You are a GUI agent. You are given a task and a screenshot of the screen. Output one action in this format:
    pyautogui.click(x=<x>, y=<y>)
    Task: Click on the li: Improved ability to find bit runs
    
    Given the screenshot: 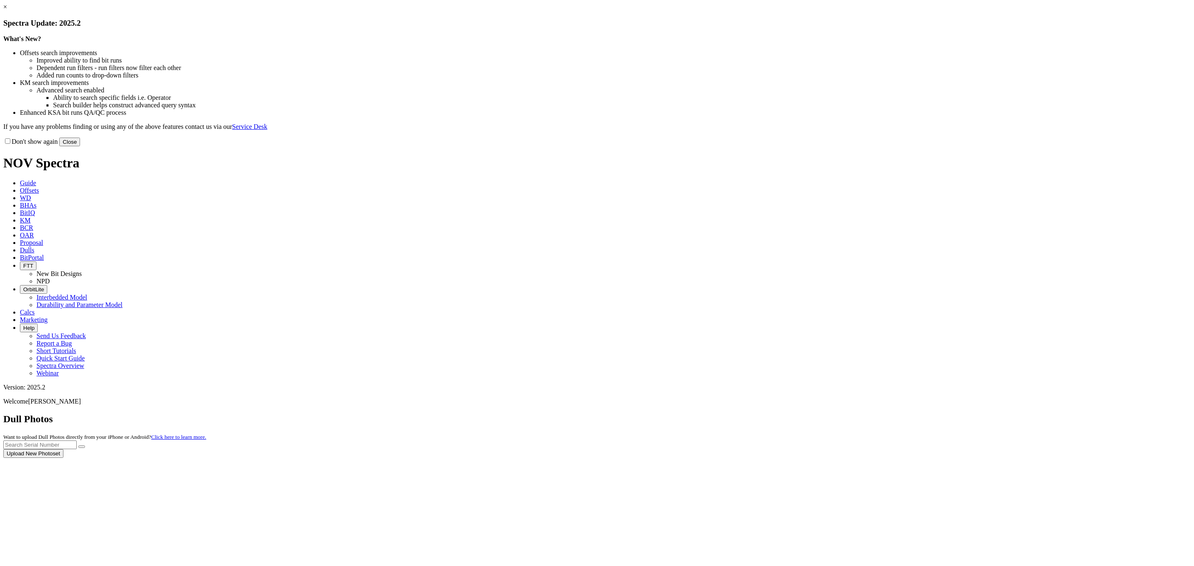 What is the action you would take?
    pyautogui.click(x=614, y=61)
    